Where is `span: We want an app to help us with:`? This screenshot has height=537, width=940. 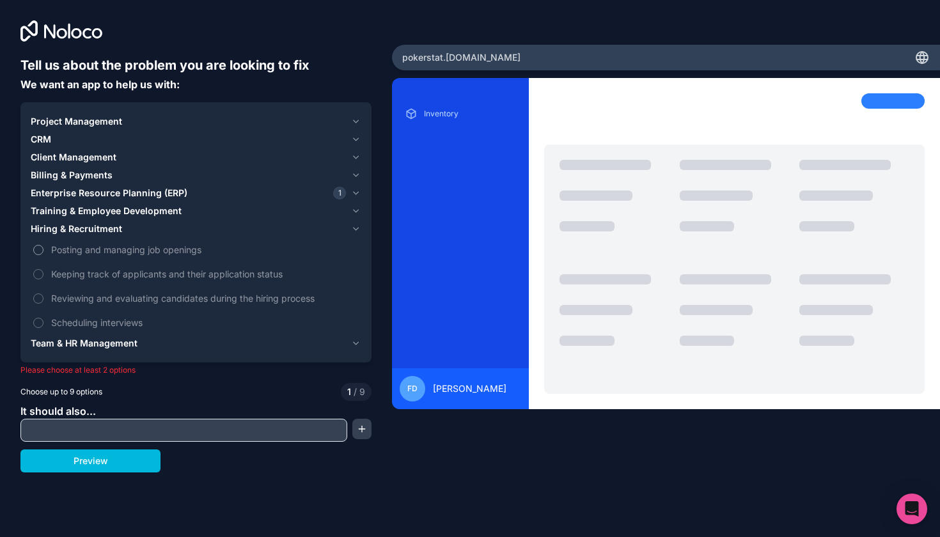
span: We want an app to help us with: is located at coordinates (100, 84).